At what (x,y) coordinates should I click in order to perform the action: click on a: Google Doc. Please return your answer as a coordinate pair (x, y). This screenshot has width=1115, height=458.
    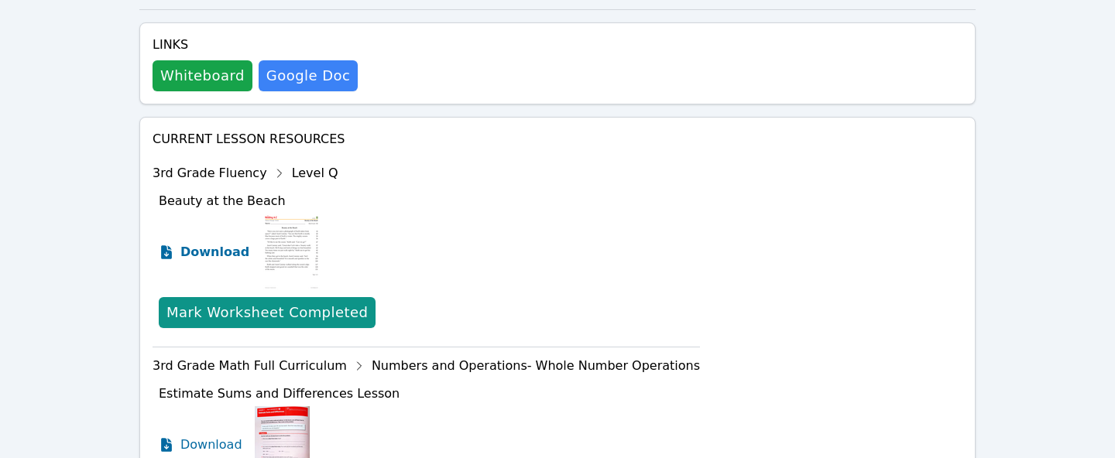
    Looking at the image, I should click on (308, 76).